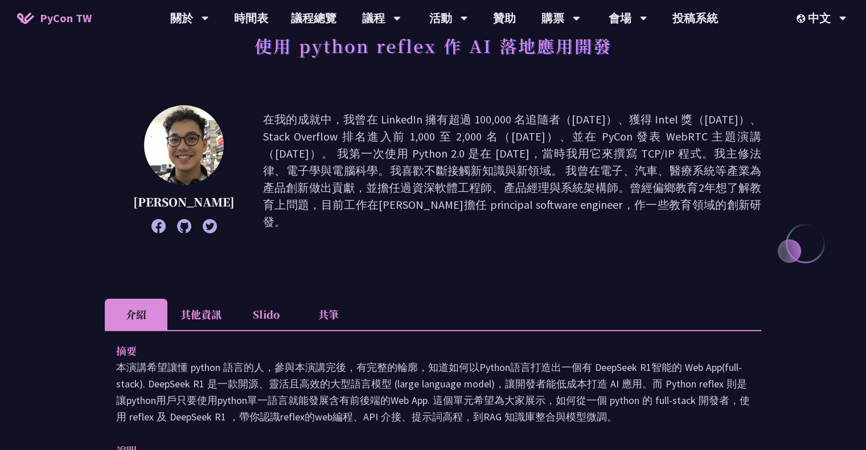  What do you see at coordinates (65, 18) in the screenshot?
I see `span: PyCon TW` at bounding box center [65, 18].